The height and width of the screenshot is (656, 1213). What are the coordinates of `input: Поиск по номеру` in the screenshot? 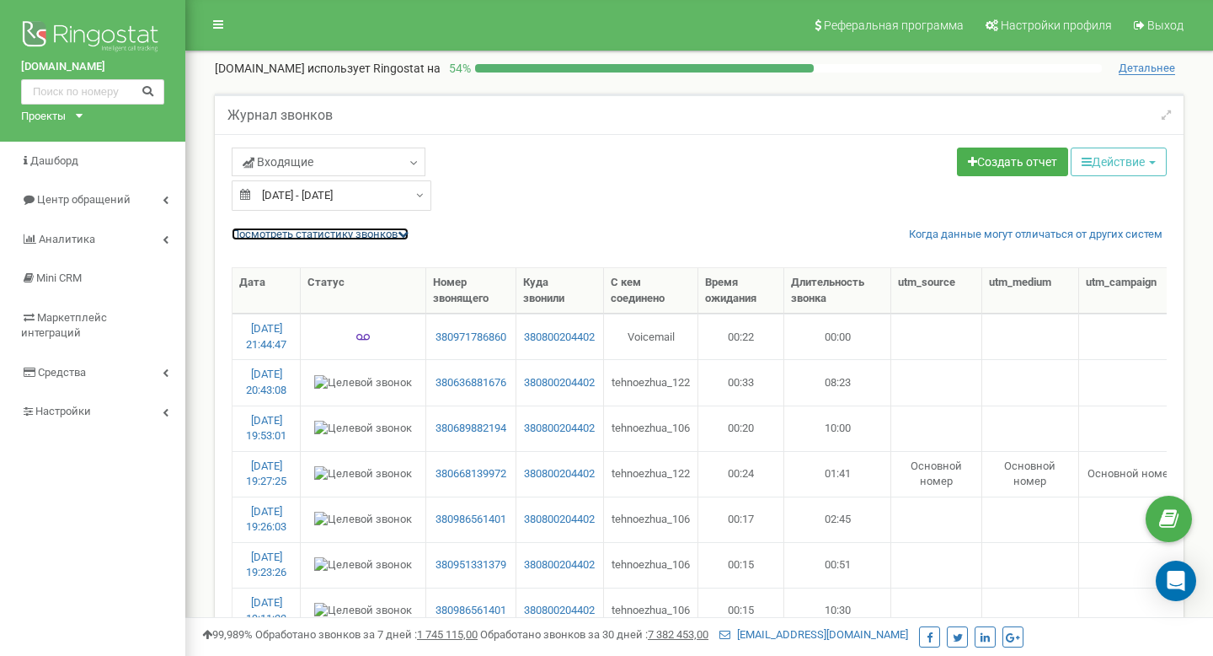 It's located at (93, 92).